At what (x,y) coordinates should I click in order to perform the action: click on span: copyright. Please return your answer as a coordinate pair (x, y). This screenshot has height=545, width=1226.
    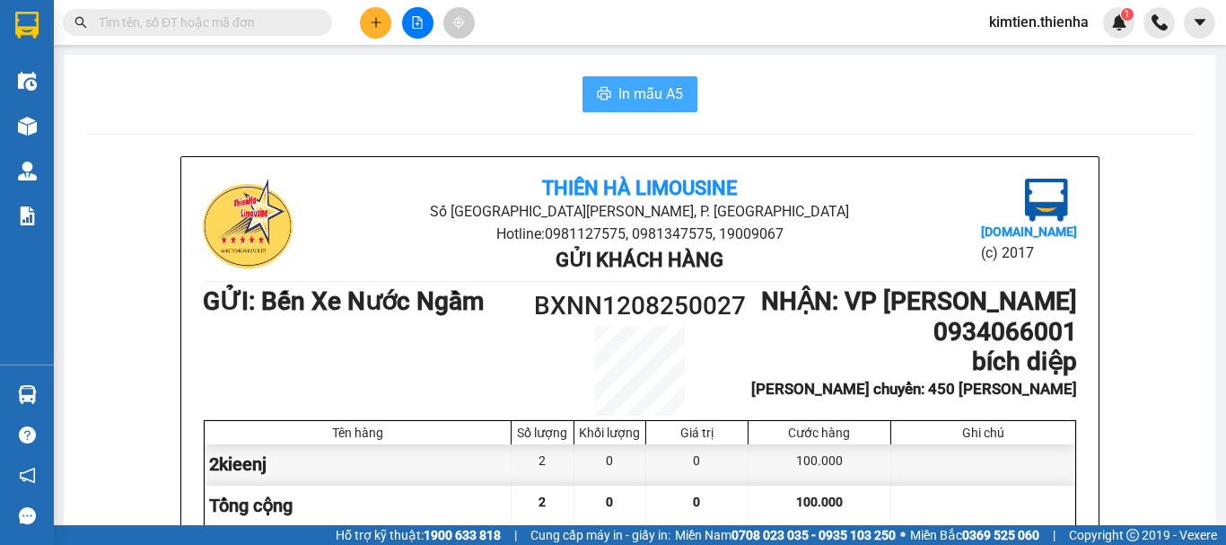
    Looking at the image, I should click on (1133, 535).